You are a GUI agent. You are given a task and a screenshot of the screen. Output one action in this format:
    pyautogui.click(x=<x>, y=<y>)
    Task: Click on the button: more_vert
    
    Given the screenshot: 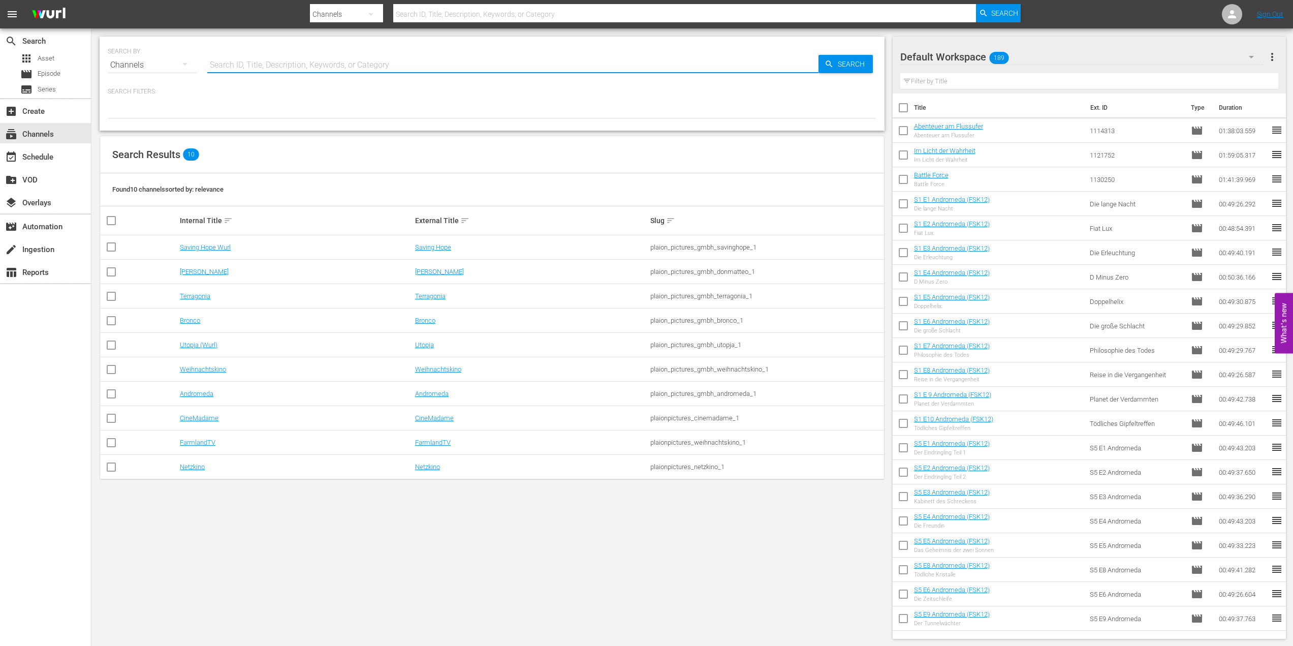 What is the action you would take?
    pyautogui.click(x=1272, y=57)
    